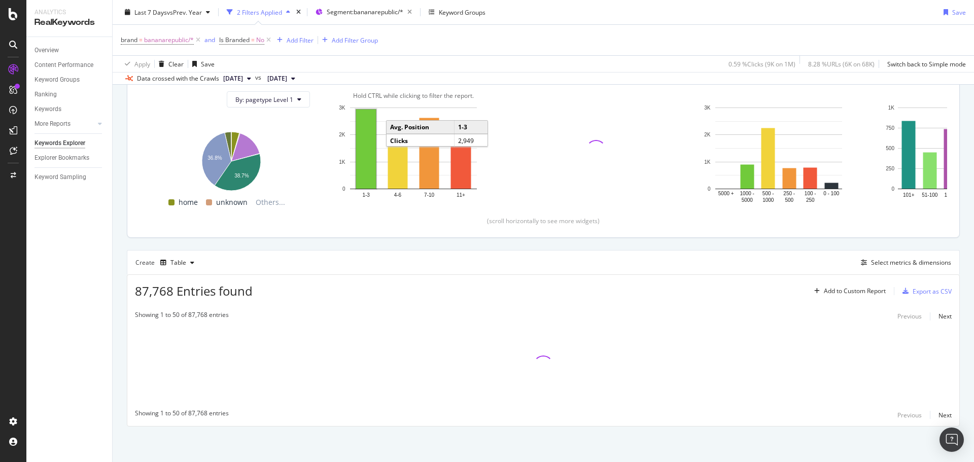 This screenshot has width=974, height=462. I want to click on text: 7-10, so click(429, 195).